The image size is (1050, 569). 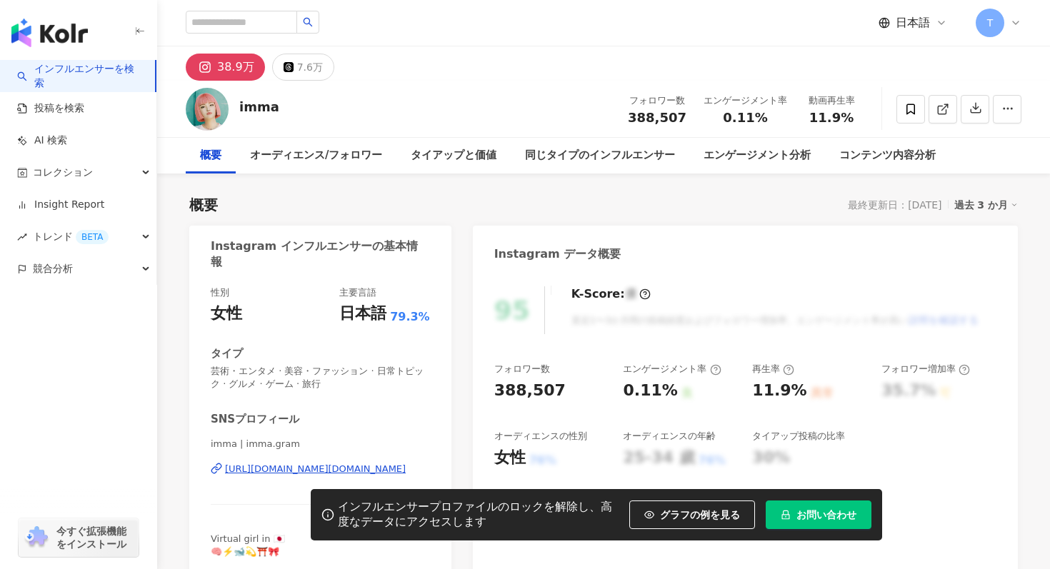 What do you see at coordinates (36, 538) in the screenshot?
I see `img: chrome extension` at bounding box center [36, 538].